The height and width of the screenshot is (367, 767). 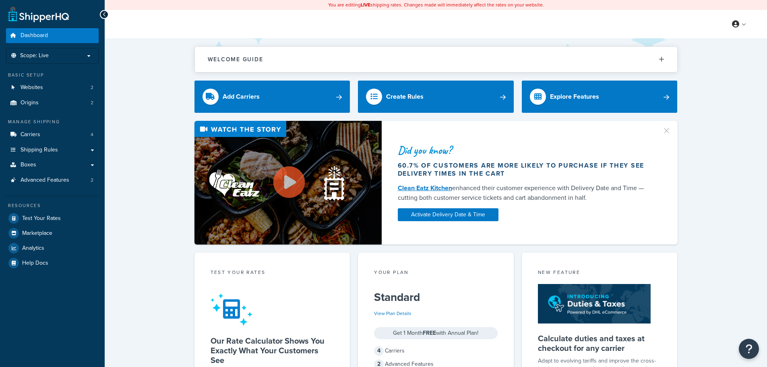 I want to click on li: Advanced Features, so click(x=52, y=180).